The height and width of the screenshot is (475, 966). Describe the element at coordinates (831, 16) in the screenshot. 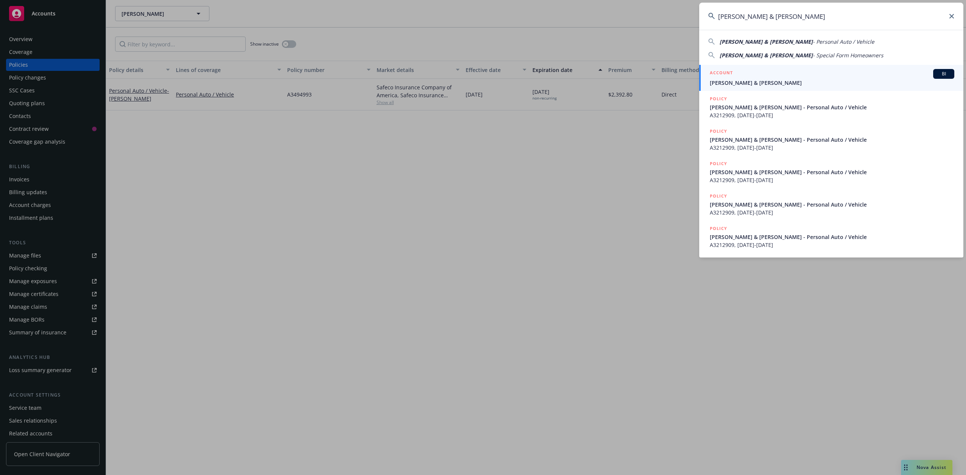

I see `input: Search...` at that location.